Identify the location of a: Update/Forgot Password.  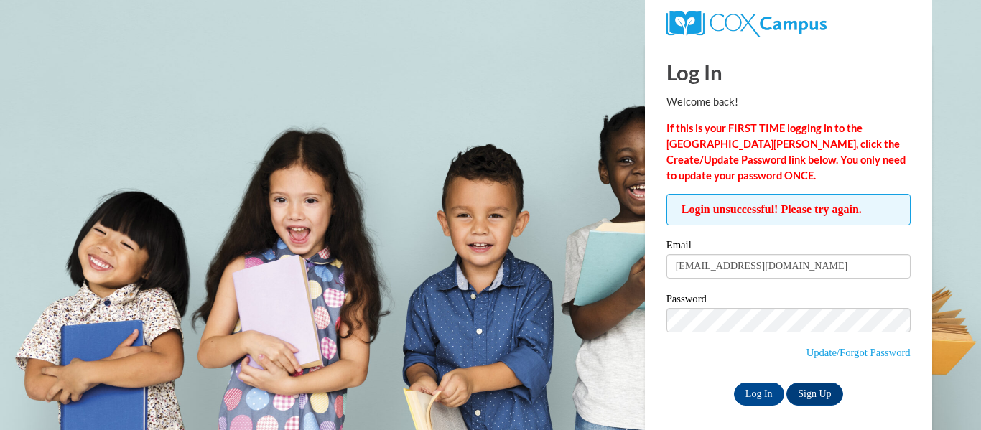
(858, 353).